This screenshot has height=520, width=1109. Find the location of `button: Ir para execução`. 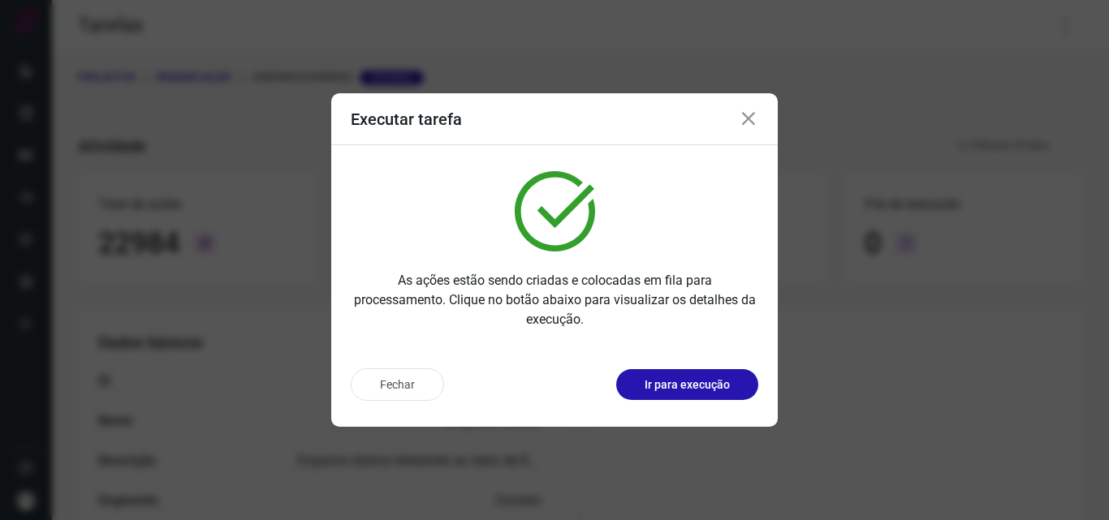

button: Ir para execução is located at coordinates (687, 385).